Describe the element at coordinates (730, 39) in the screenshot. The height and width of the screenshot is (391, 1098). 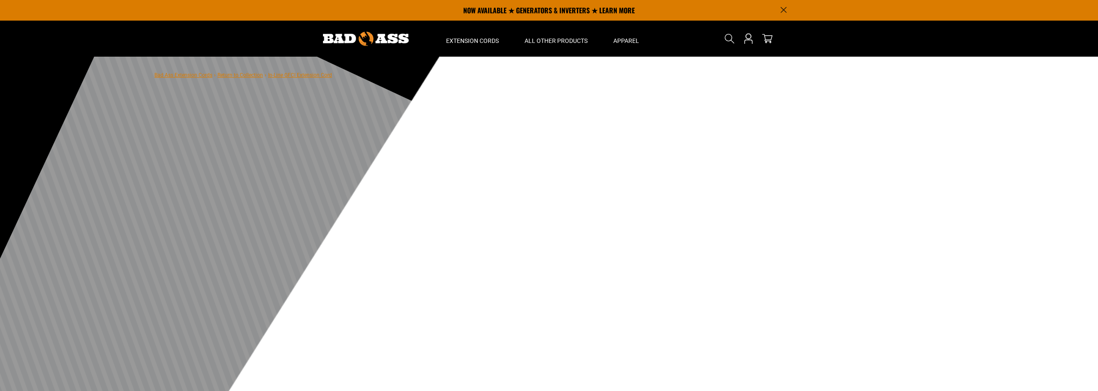
I see `summary: Search` at that location.